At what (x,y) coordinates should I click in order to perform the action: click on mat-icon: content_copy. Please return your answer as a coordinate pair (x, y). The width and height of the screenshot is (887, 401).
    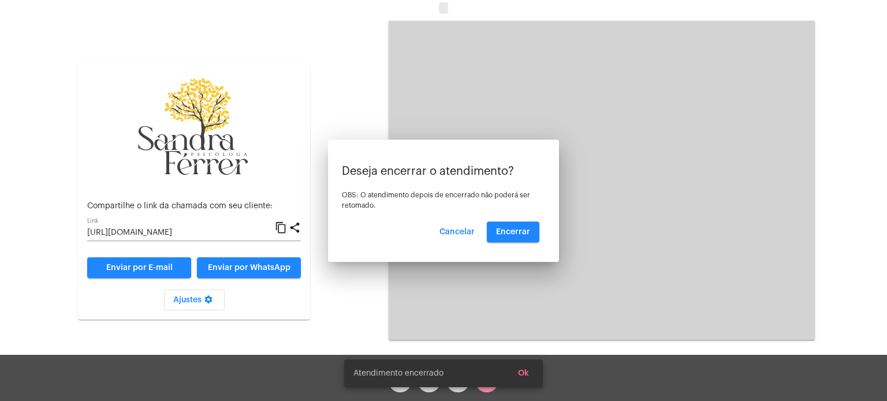
    Looking at the image, I should click on (281, 228).